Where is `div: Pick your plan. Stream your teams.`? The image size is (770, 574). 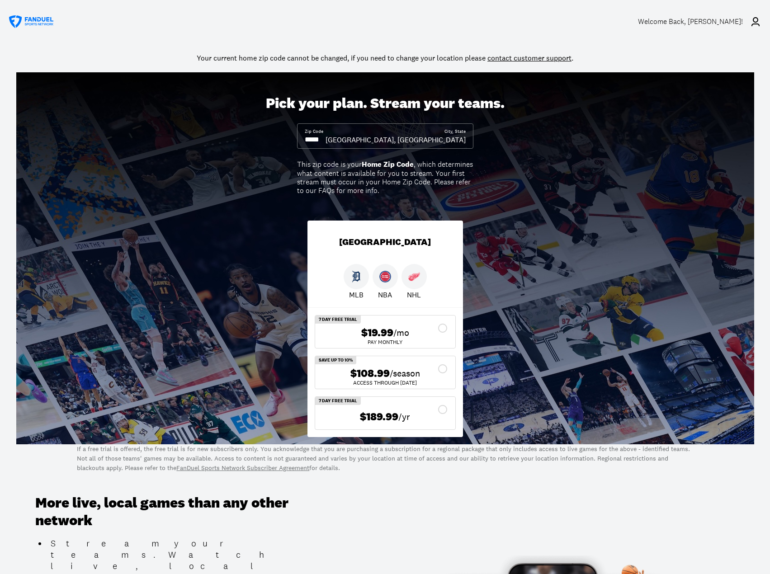 div: Pick your plan. Stream your teams. is located at coordinates (385, 104).